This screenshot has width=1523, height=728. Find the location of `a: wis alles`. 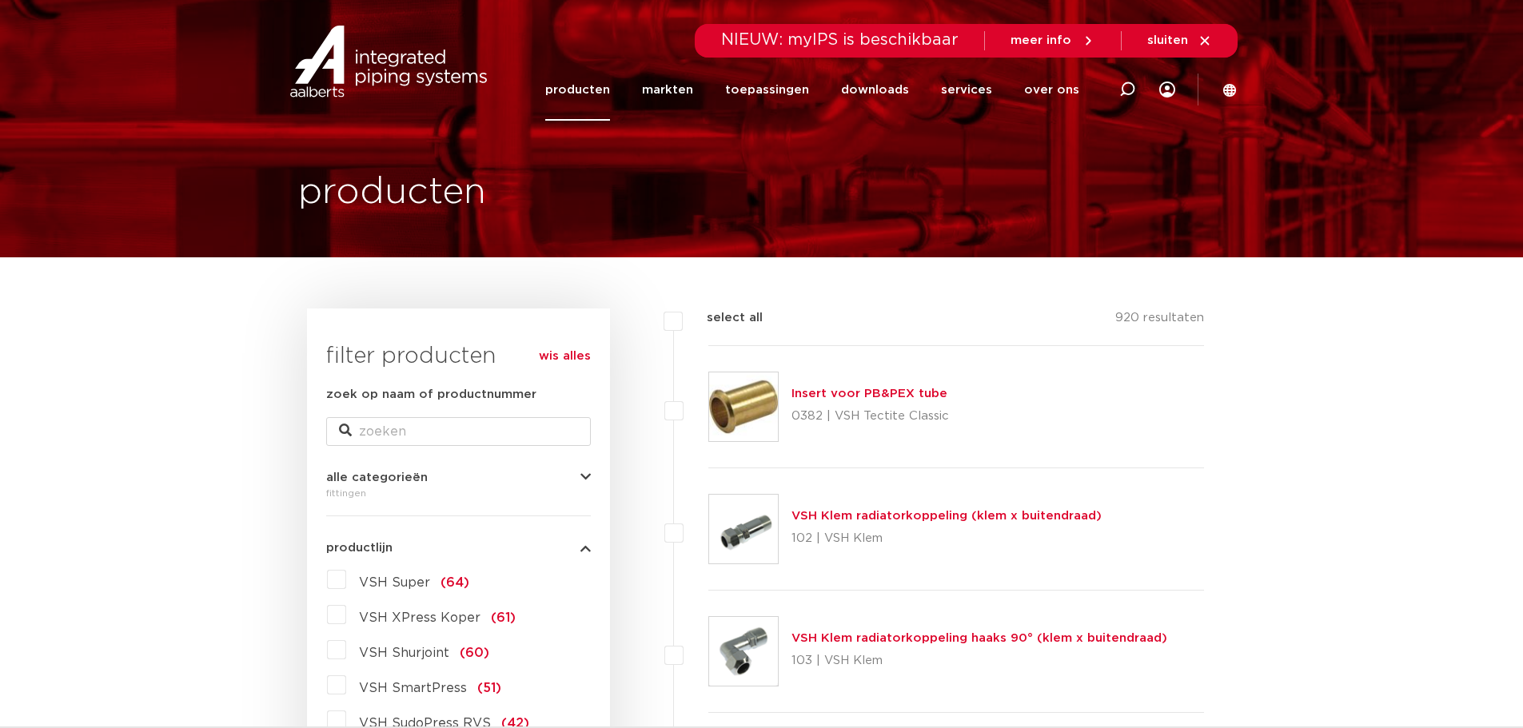

a: wis alles is located at coordinates (565, 357).